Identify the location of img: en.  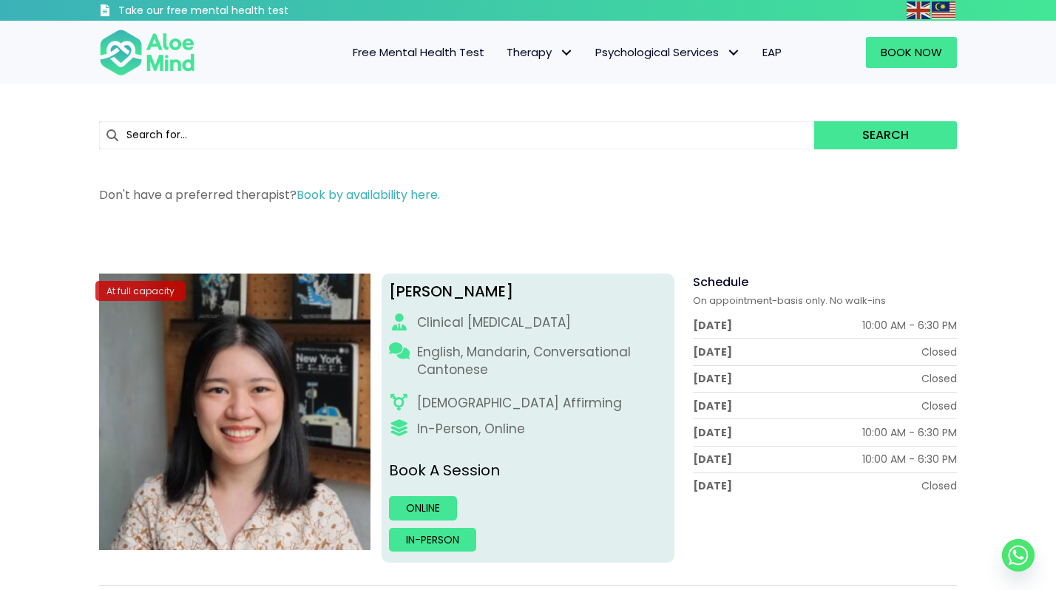
(918, 10).